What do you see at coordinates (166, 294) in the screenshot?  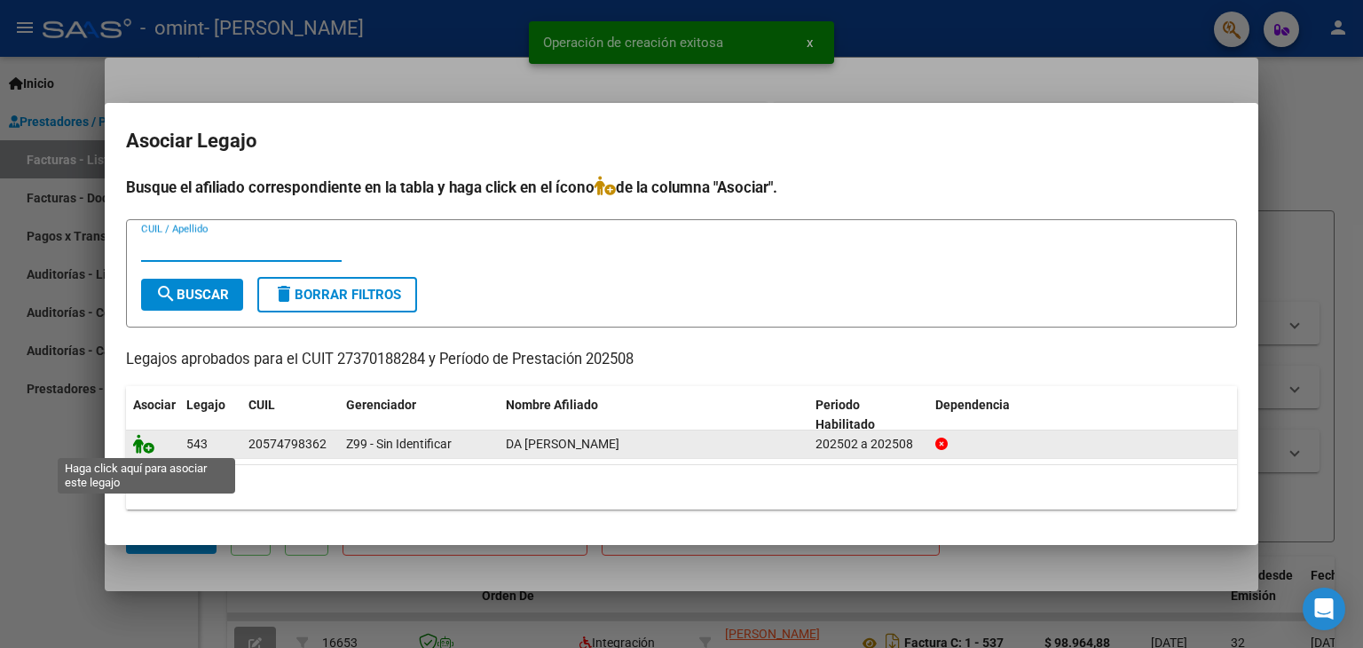 I see `mat-icon: search` at bounding box center [166, 294].